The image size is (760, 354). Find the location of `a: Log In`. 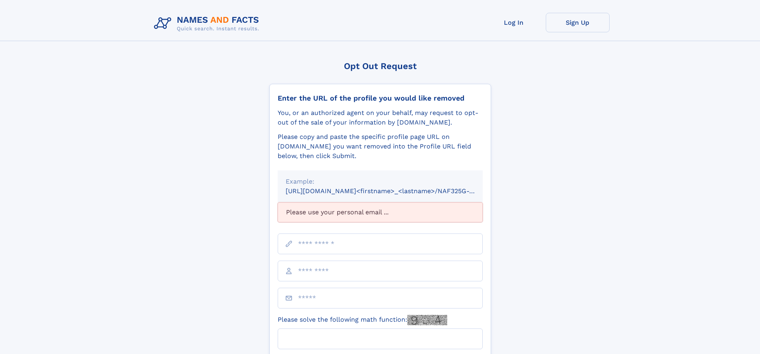

a: Log In is located at coordinates (514, 22).